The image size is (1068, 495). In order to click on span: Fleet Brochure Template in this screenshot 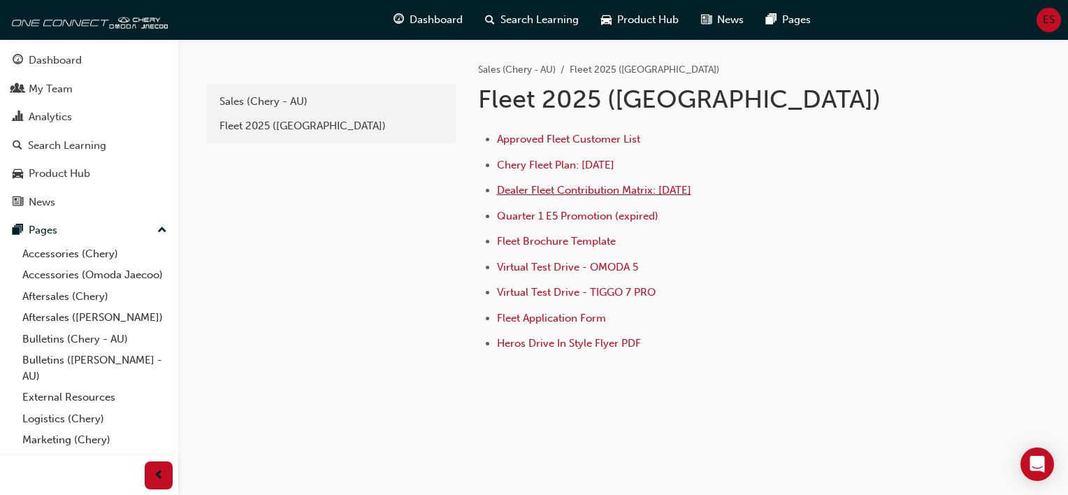, I will do `click(556, 241)`.